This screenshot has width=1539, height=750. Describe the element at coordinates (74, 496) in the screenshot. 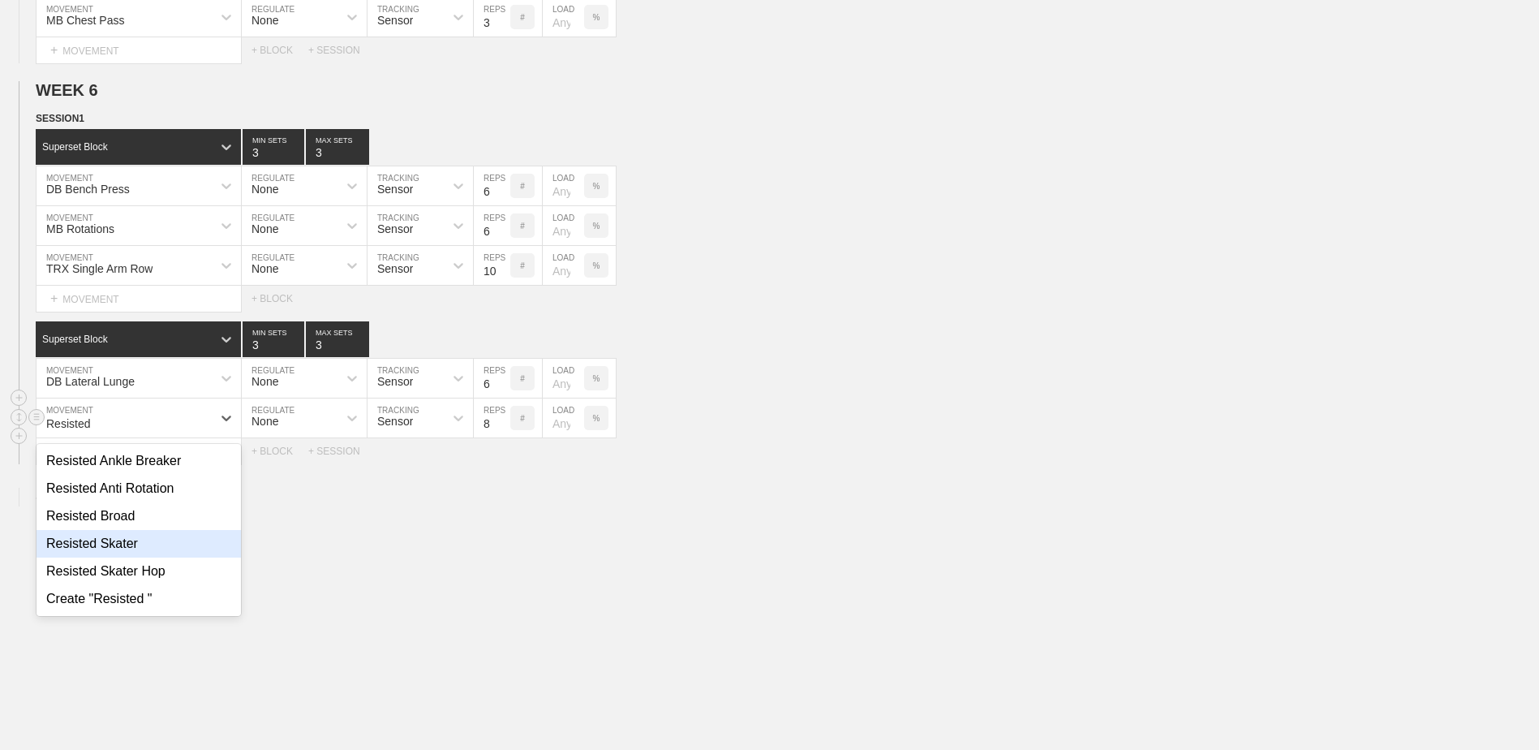

I see `div: WEEK 7` at that location.